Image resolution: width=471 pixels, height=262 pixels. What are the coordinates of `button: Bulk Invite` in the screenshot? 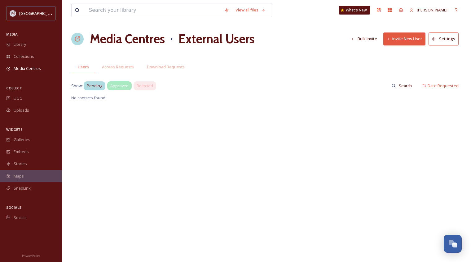 It's located at (364, 39).